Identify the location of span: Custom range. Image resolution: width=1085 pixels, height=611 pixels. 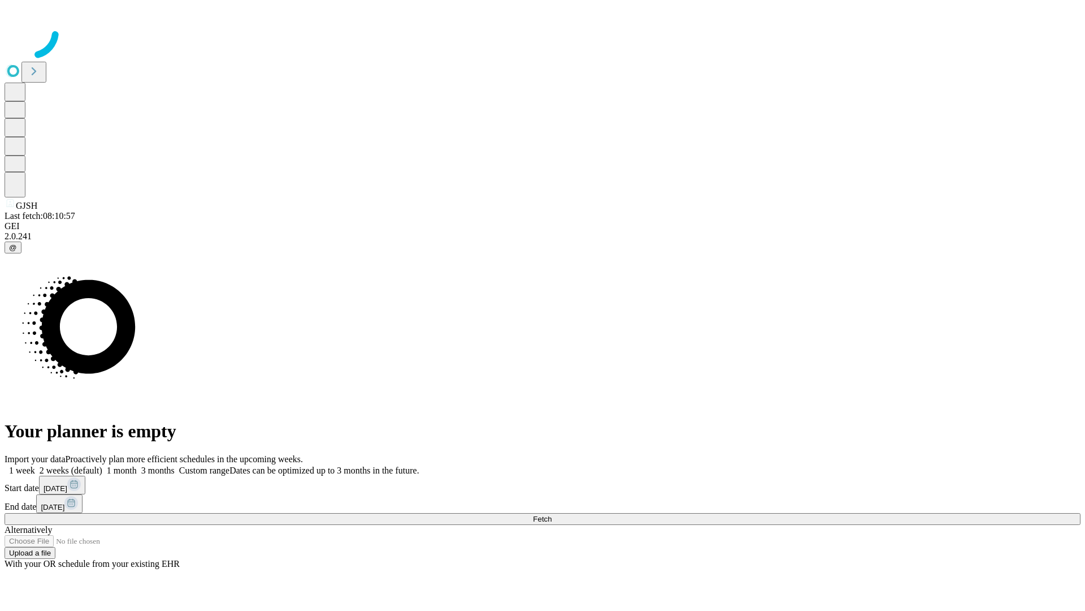
(204, 470).